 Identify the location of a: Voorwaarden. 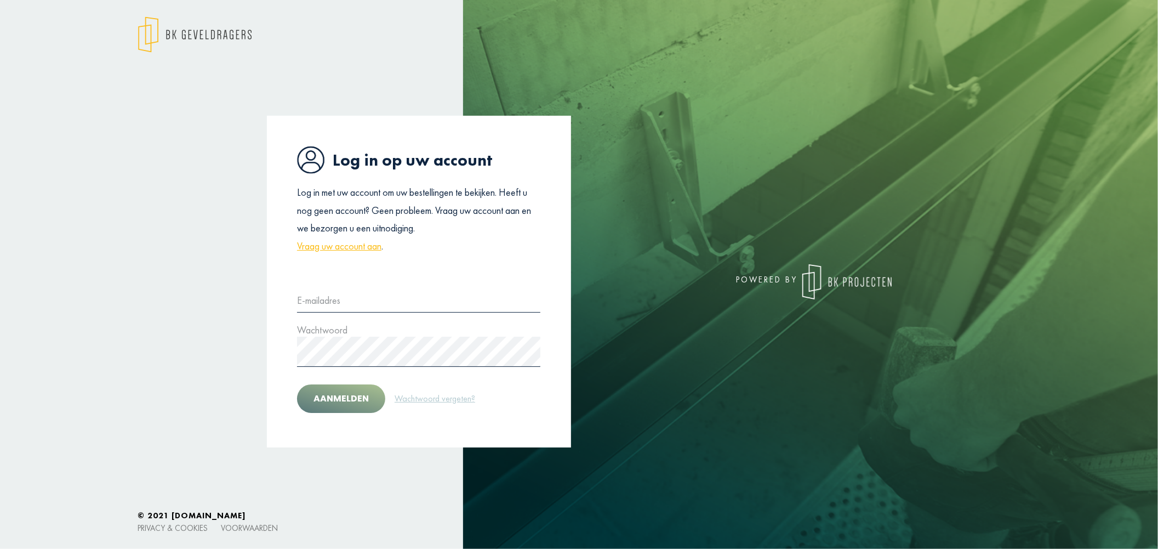
(250, 527).